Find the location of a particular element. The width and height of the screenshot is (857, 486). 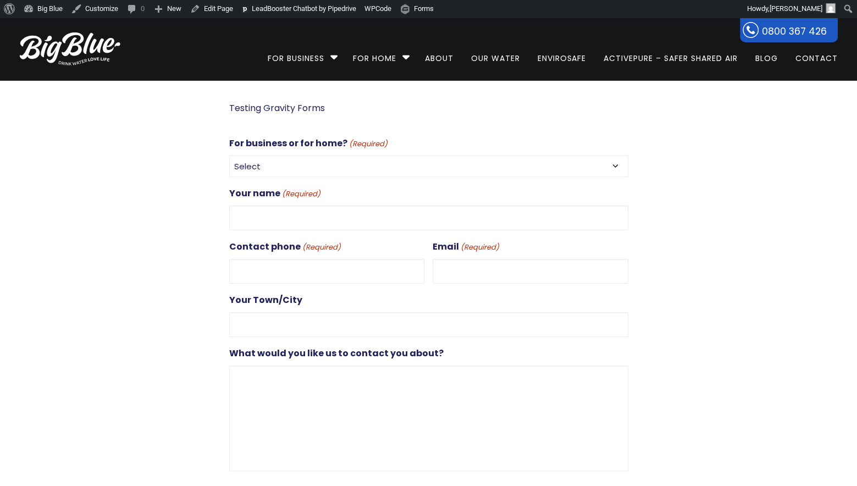

label: Email is located at coordinates (466, 247).